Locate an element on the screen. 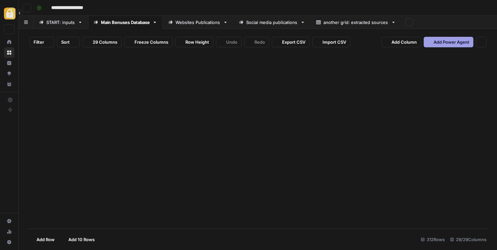 The image size is (497, 250). button: Add Power Agent is located at coordinates (448, 42).